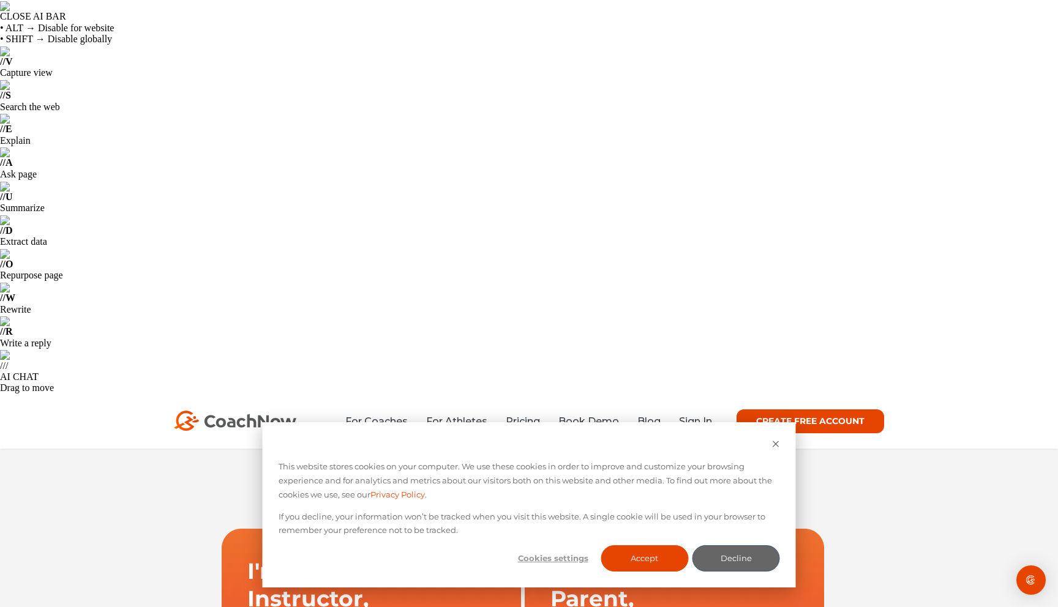 This screenshot has width=1058, height=607. What do you see at coordinates (588, 421) in the screenshot?
I see `a: Book Demo` at bounding box center [588, 421].